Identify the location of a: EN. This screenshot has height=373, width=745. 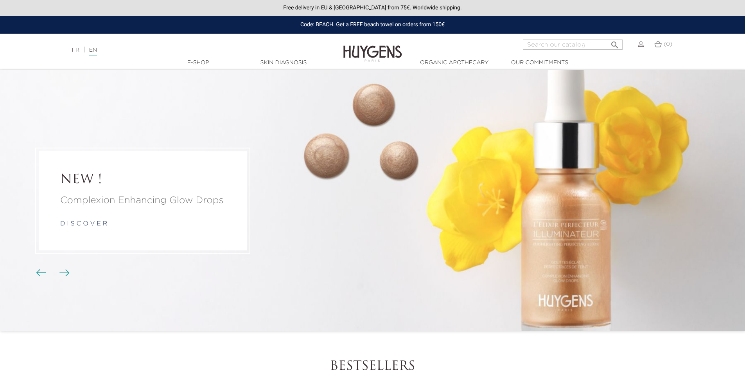
(93, 51).